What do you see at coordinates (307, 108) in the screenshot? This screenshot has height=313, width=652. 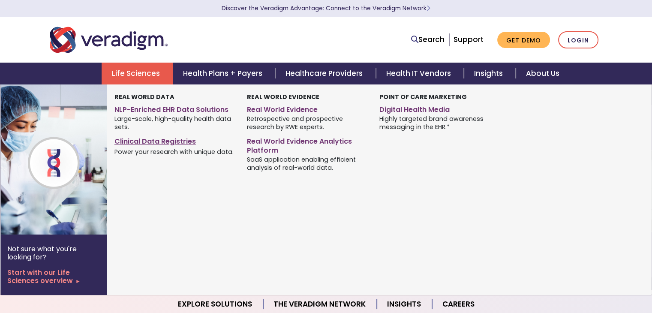 I see `a: Real World Evidence` at bounding box center [307, 108].